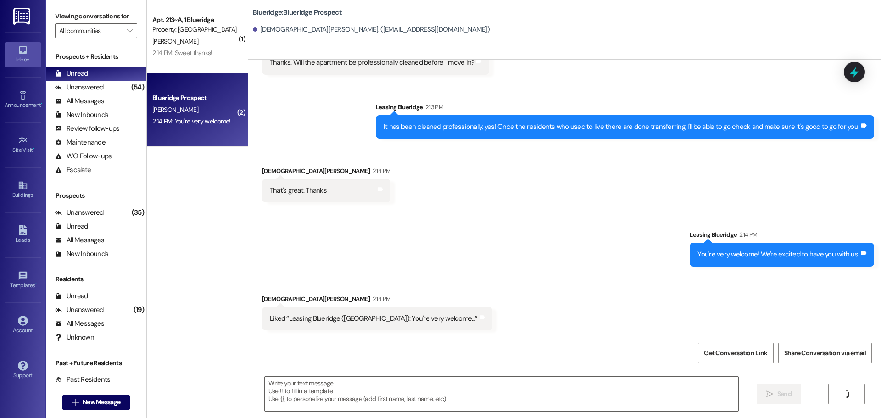 The width and height of the screenshot is (881, 418). What do you see at coordinates (23, 55) in the screenshot?
I see `a: Inbox` at bounding box center [23, 55].